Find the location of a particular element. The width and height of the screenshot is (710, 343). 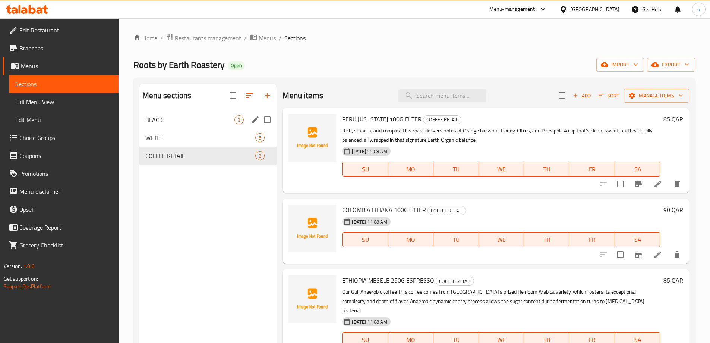

button: delete is located at coordinates (678, 184).